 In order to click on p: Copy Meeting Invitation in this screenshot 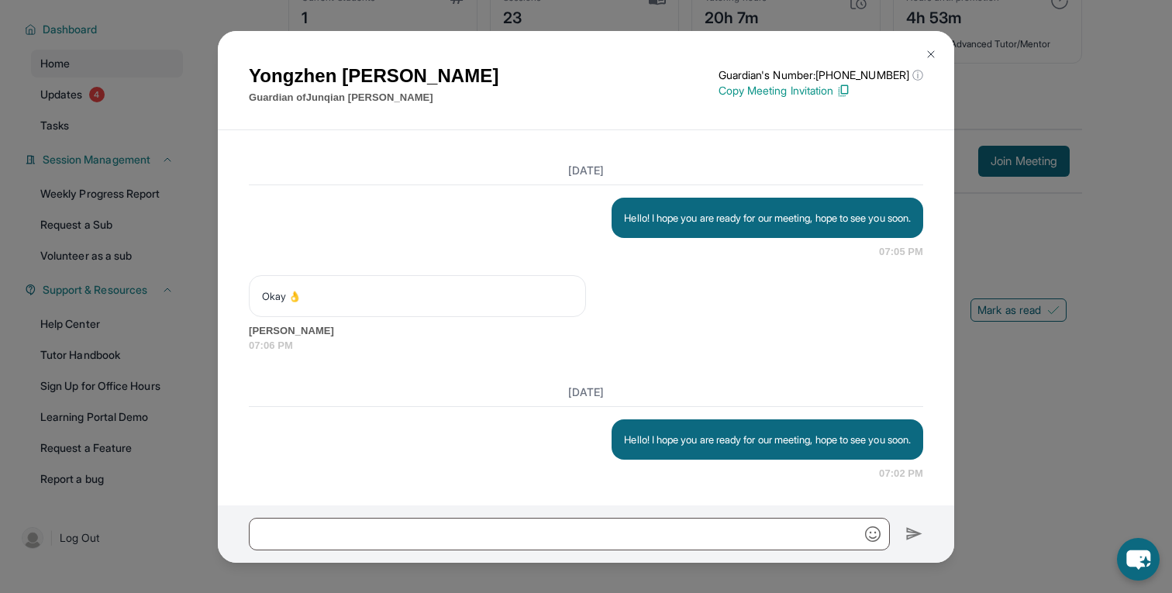, I will do `click(821, 91)`.